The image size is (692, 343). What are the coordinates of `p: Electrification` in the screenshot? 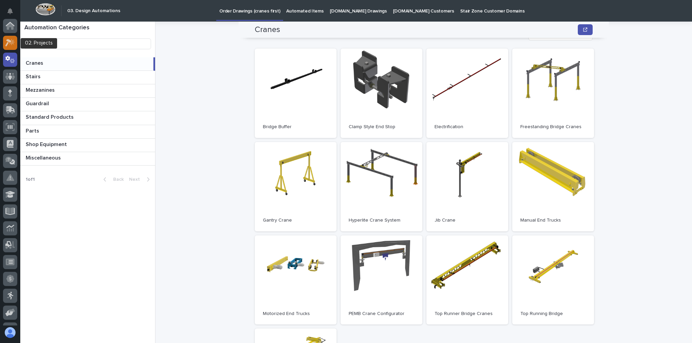 It's located at (467, 127).